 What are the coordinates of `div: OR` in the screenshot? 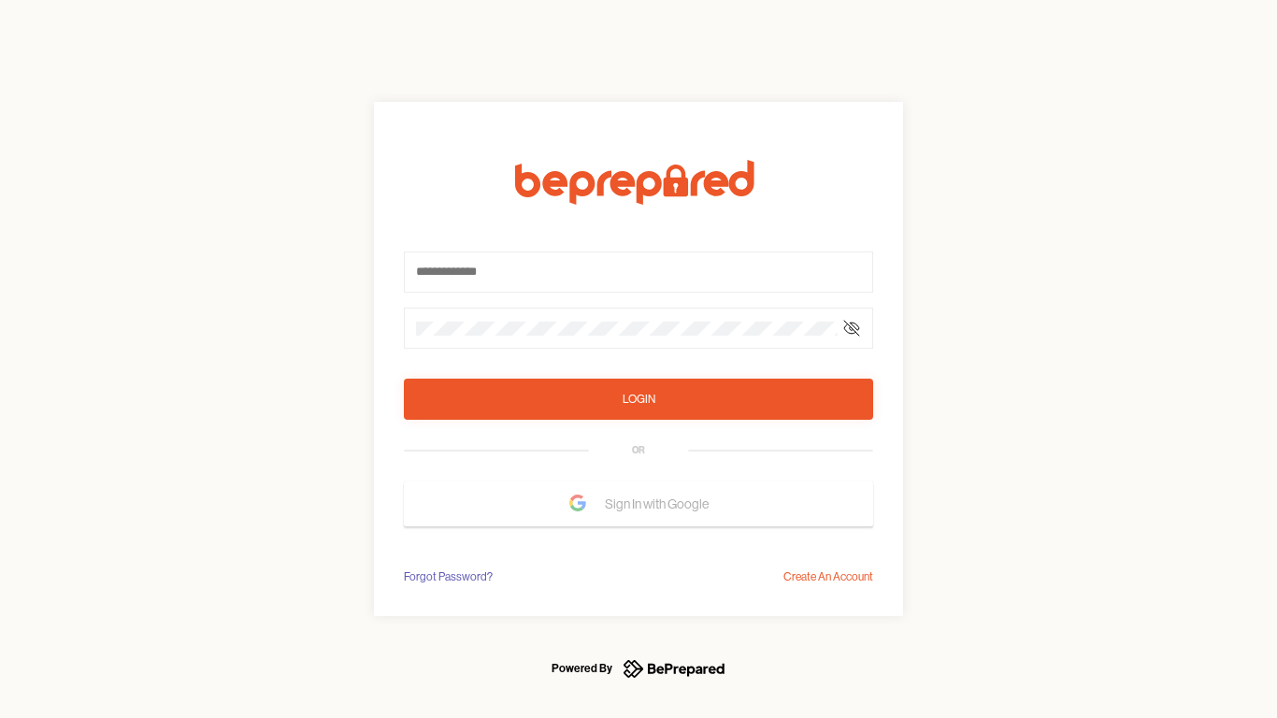 It's located at (638, 451).